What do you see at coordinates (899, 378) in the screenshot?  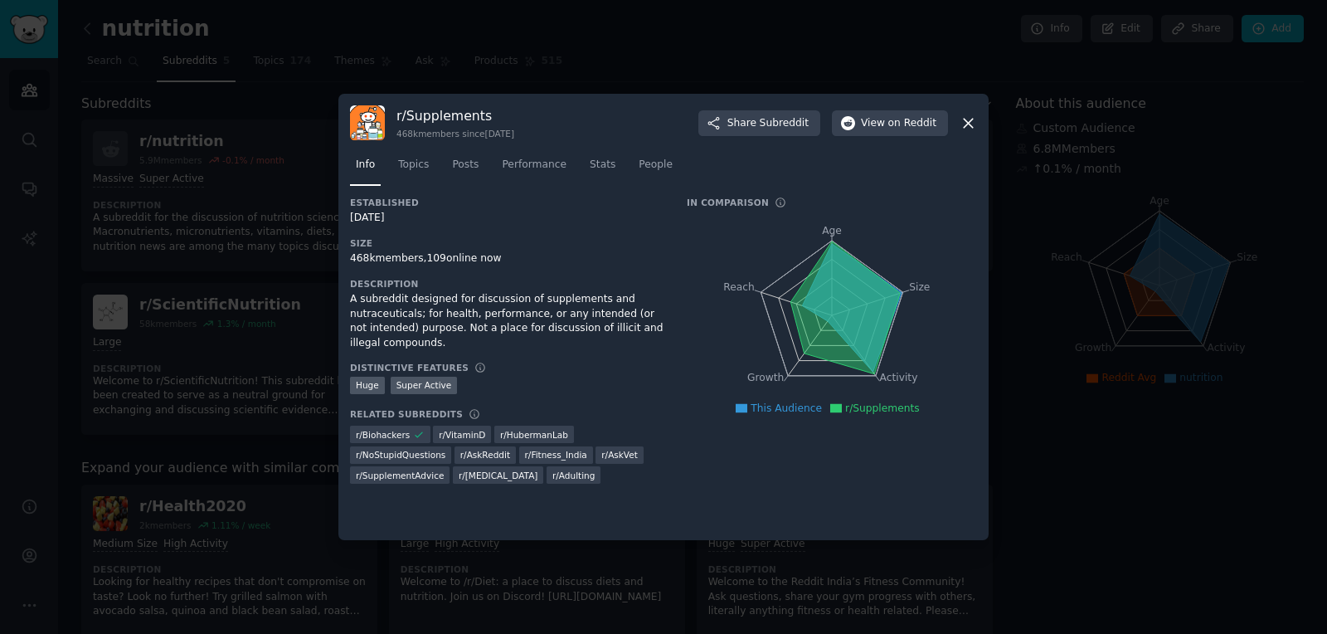 I see `tspan: Activity` at bounding box center [899, 378].